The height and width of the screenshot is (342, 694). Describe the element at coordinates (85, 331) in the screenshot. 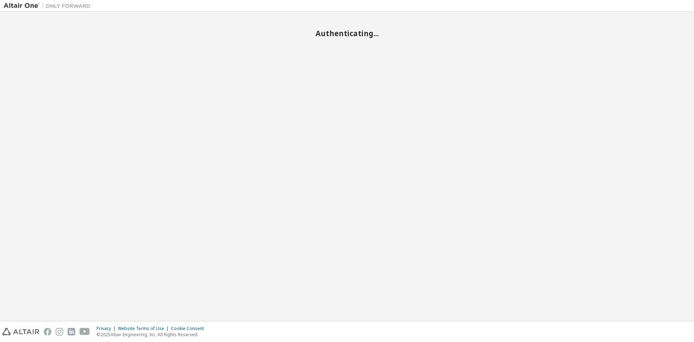

I see `img: youtube.svg` at that location.